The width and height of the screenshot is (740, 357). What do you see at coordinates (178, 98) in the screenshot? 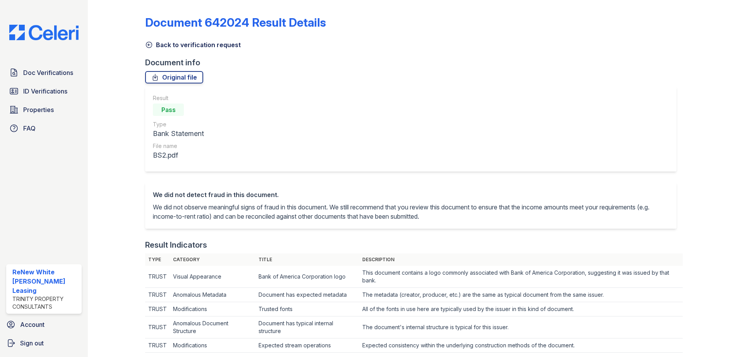
I see `div: Result` at bounding box center [178, 98].